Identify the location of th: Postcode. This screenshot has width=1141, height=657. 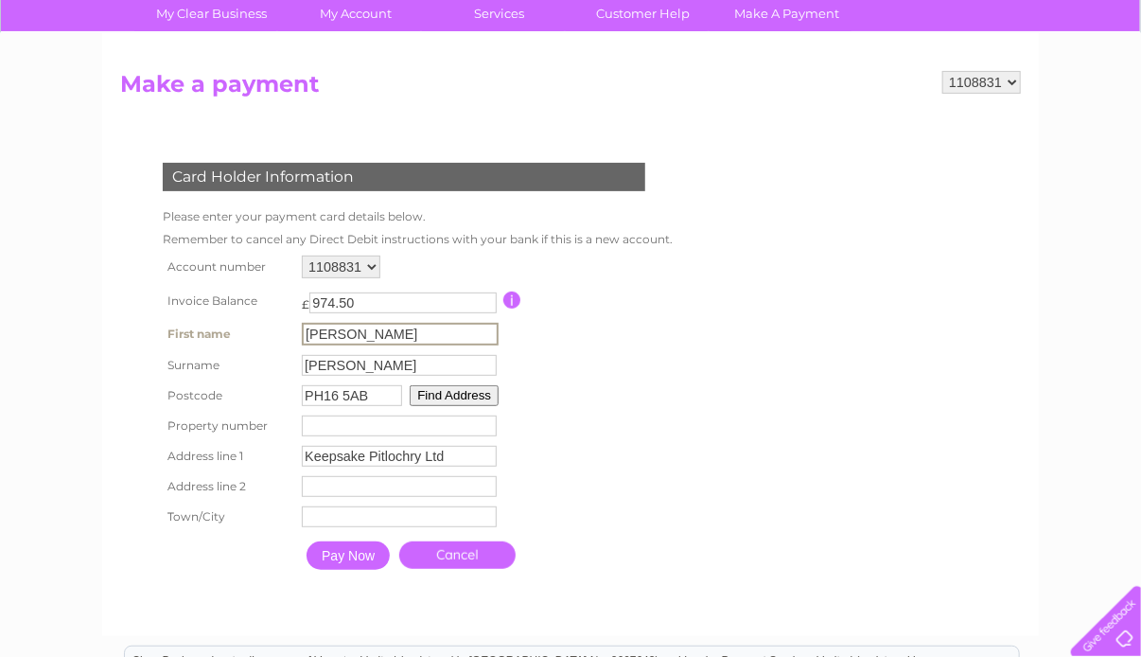
(227, 395).